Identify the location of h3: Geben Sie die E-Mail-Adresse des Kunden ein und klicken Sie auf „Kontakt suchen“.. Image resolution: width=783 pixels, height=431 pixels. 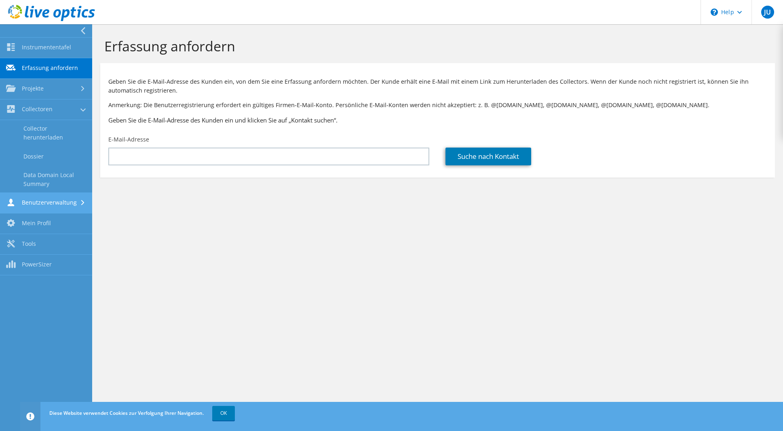
(437, 120).